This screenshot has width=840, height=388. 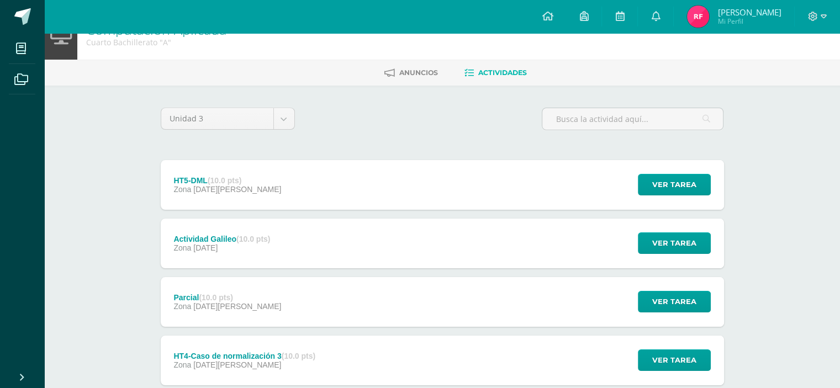 I want to click on div: Parcial, so click(x=227, y=298).